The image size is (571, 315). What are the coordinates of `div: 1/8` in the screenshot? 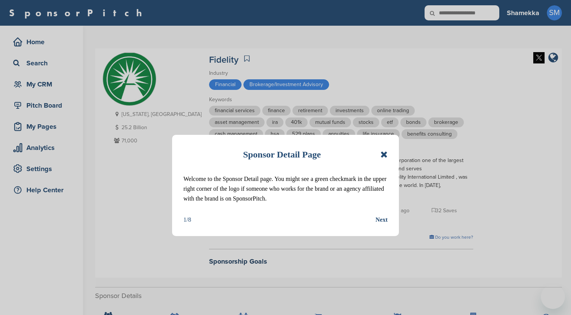 It's located at (187, 219).